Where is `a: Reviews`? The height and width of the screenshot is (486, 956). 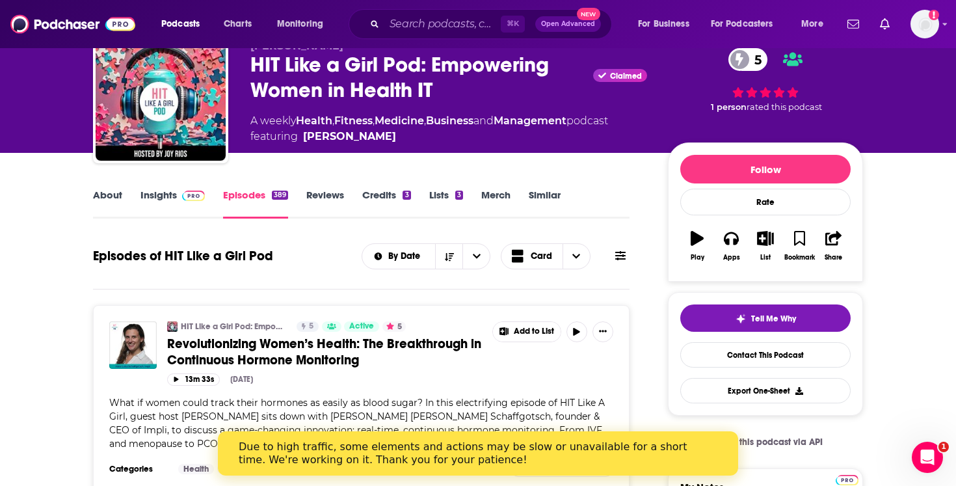
a: Reviews is located at coordinates (325, 204).